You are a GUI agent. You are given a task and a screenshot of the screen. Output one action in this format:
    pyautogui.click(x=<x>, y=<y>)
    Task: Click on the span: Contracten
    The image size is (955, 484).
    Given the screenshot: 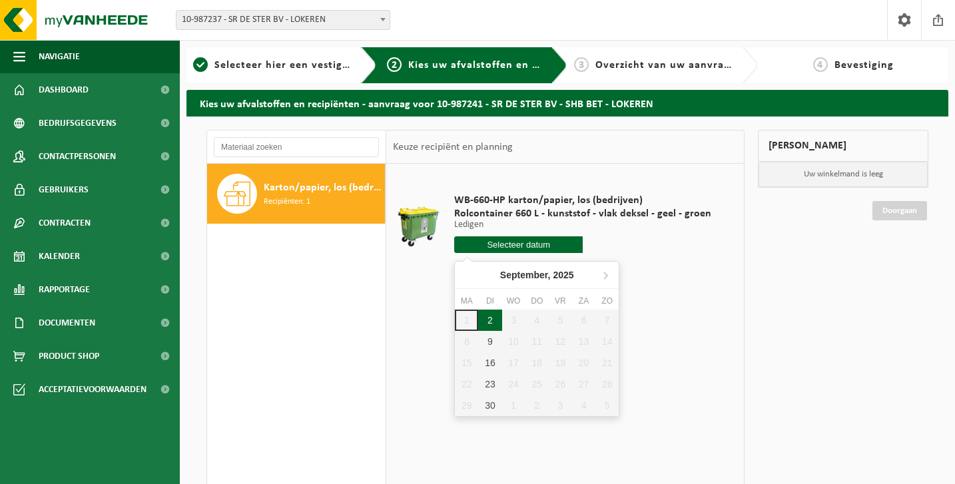 What is the action you would take?
    pyautogui.click(x=65, y=223)
    